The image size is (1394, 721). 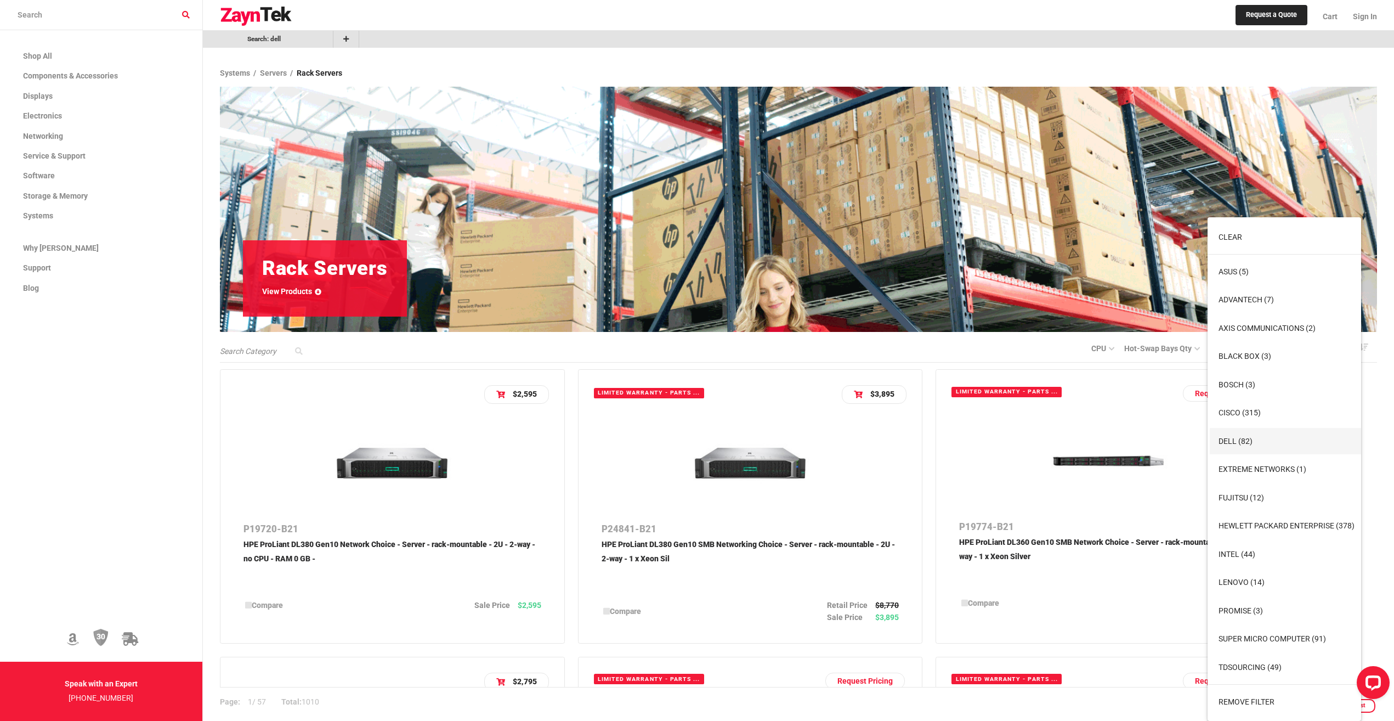 What do you see at coordinates (1239, 412) in the screenshot?
I see `span: Cisco (315)` at bounding box center [1239, 412].